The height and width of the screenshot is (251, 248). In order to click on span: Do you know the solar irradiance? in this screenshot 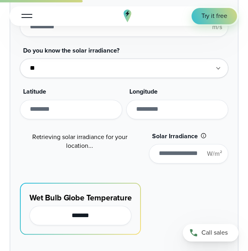, I will do `click(71, 50)`.